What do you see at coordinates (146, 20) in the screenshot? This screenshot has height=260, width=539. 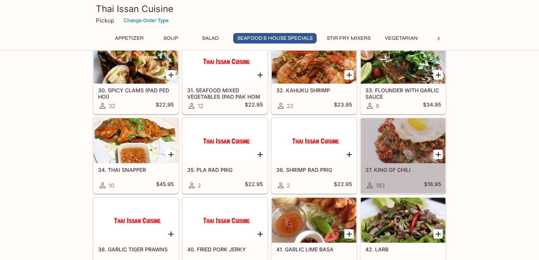 I see `button: Change Order Type` at bounding box center [146, 20].